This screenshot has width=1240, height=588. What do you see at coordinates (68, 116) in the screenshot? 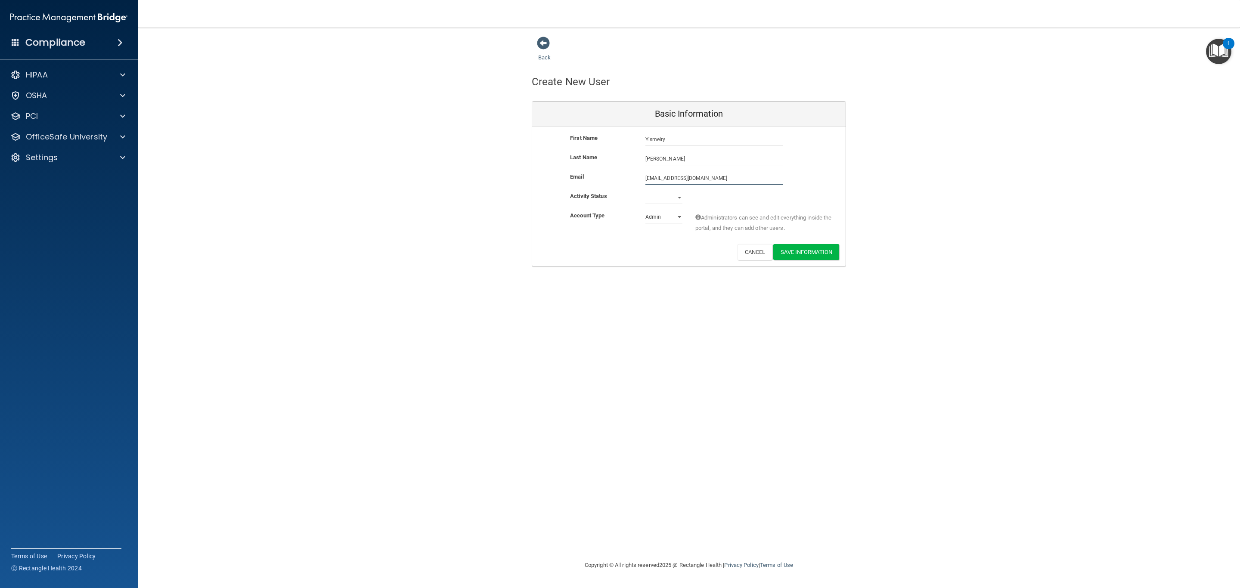
I see `a: PCI` at bounding box center [68, 116].